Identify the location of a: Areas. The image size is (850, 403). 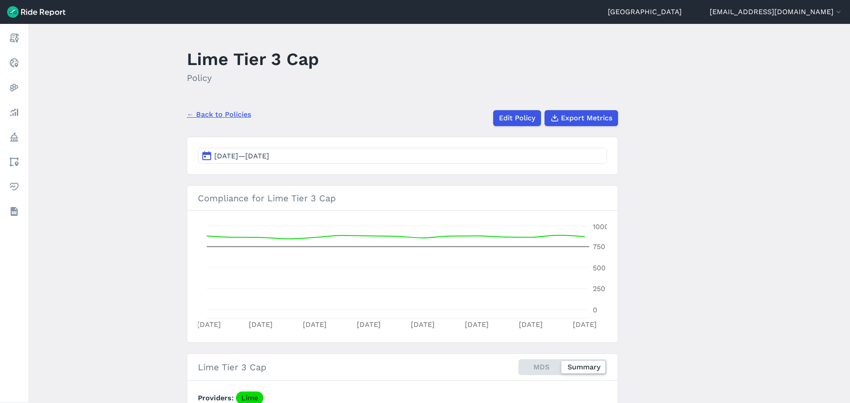
(14, 162).